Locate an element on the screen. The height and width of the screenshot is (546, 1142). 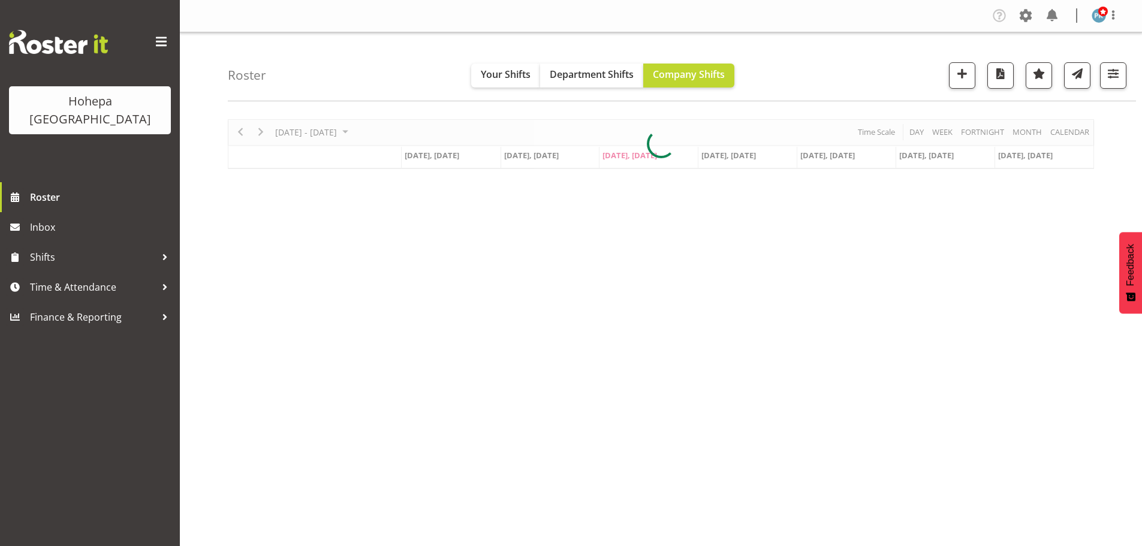
button: Filter Shifts is located at coordinates (1114, 76).